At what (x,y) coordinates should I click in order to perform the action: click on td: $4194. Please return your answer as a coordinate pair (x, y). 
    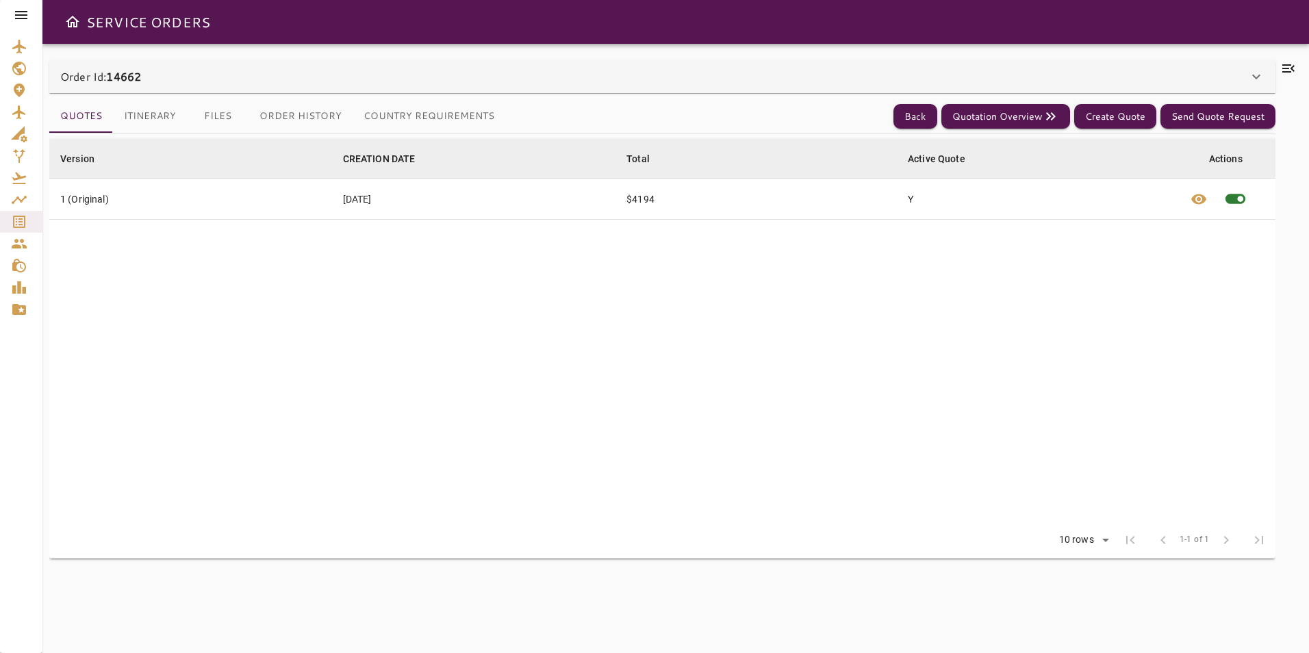
    Looking at the image, I should click on (756, 199).